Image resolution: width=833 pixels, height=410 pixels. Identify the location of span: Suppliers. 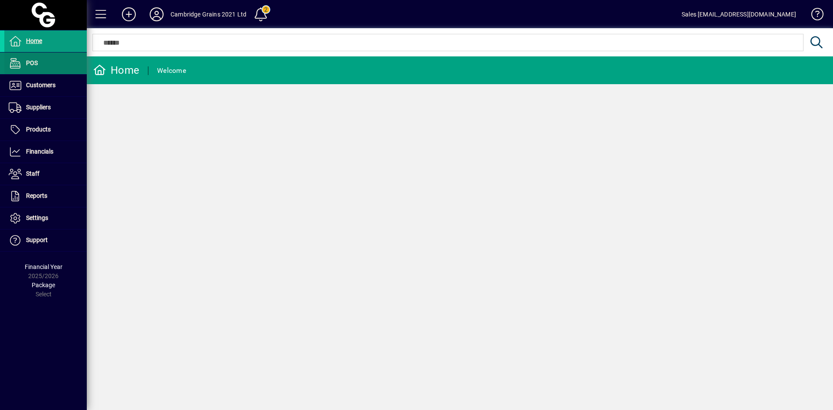
(38, 107).